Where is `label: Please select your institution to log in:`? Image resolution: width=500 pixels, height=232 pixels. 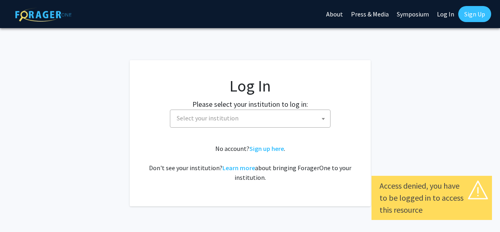 label: Please select your institution to log in: is located at coordinates (250, 104).